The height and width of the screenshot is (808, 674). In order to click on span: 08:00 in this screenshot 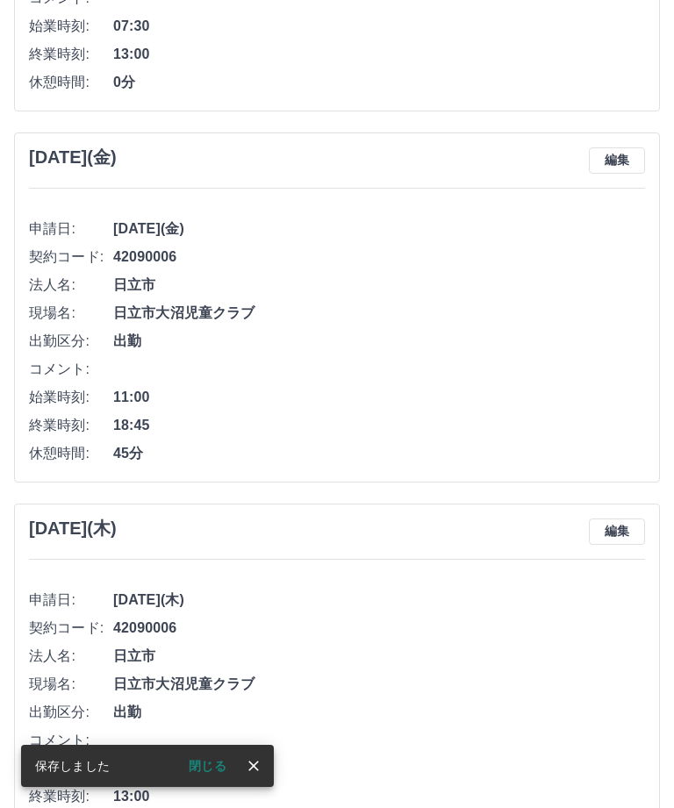, I will do `click(379, 769)`.